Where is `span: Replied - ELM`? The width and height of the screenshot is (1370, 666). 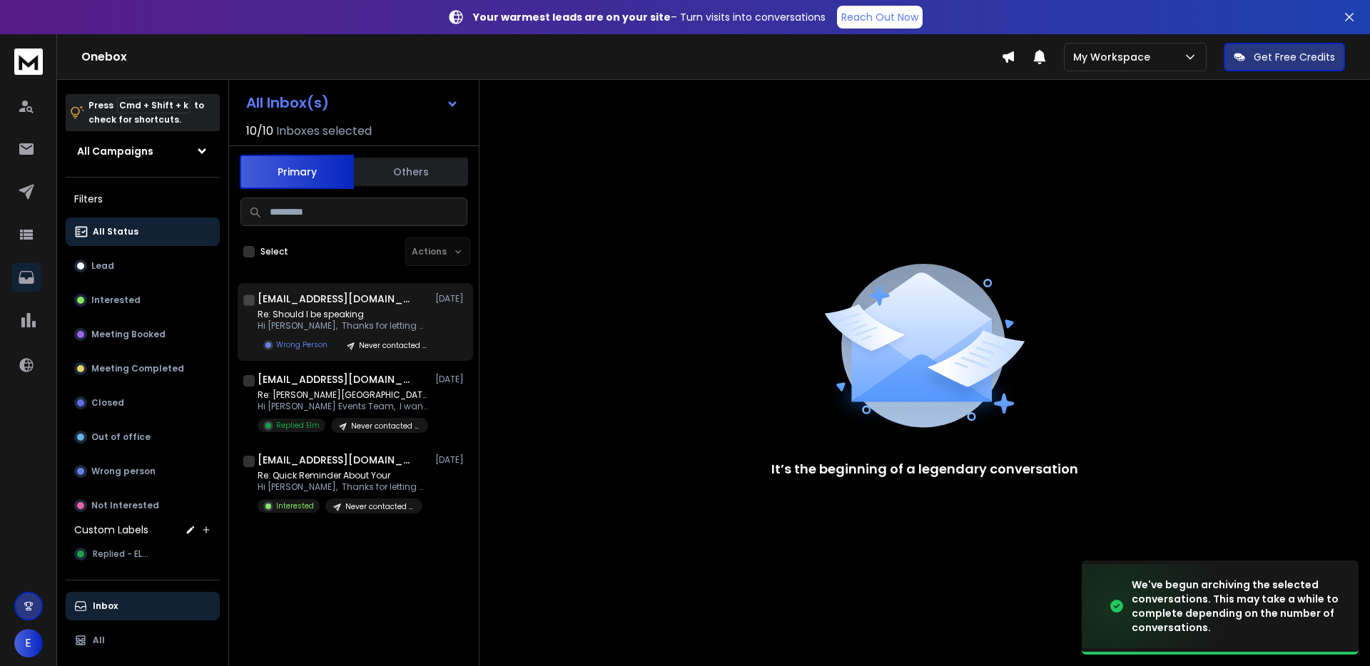 span: Replied - ELM is located at coordinates (121, 554).